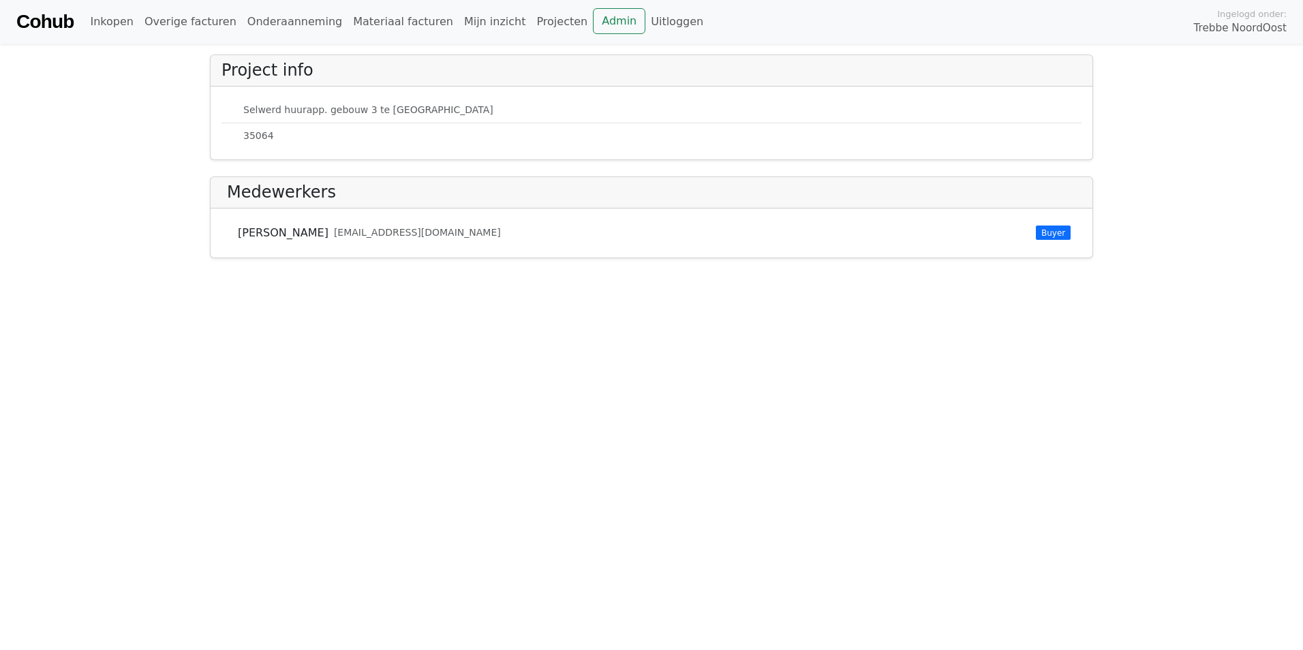 This screenshot has width=1303, height=650. What do you see at coordinates (294, 22) in the screenshot?
I see `a: Onderaanneming` at bounding box center [294, 22].